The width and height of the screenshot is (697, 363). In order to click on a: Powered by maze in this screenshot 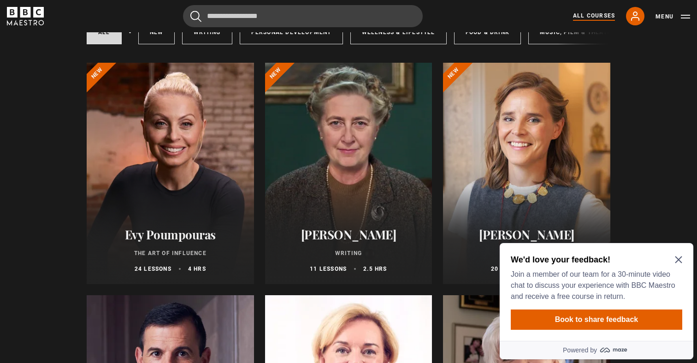, I will do `click(100, 112)`.